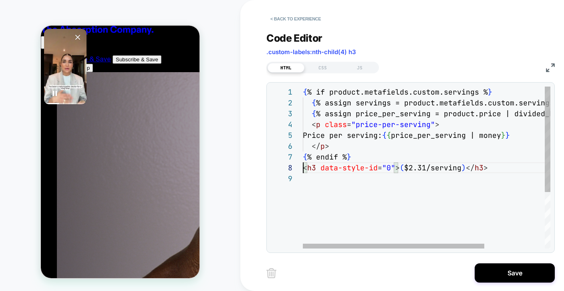 Image resolution: width=564 pixels, height=291 pixels. Describe the element at coordinates (281, 124) in the screenshot. I see `div: 4` at that location.